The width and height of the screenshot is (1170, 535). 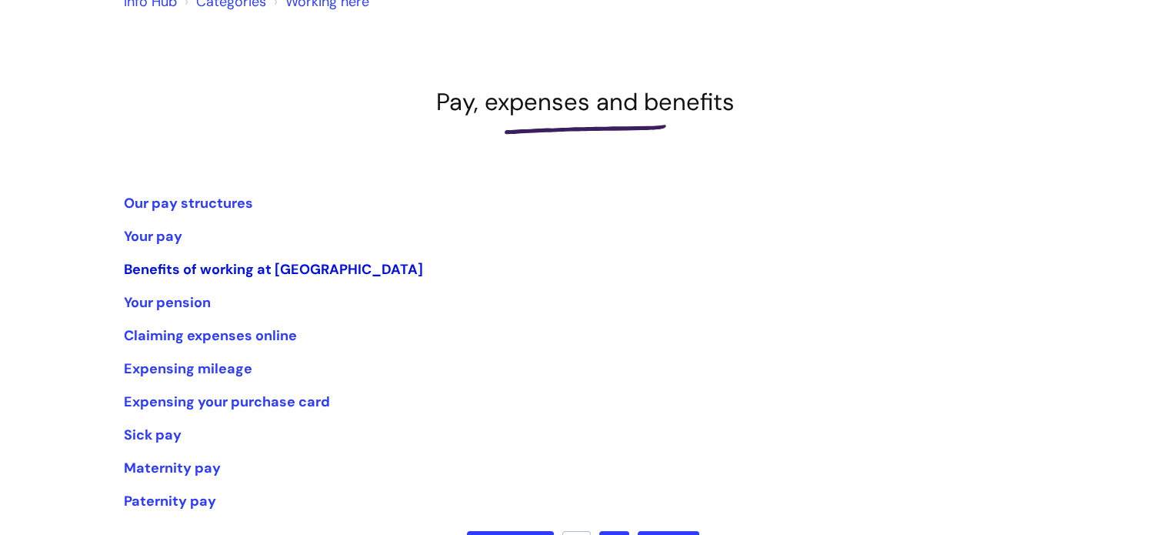 What do you see at coordinates (210, 335) in the screenshot?
I see `a: Claiming expenses online` at bounding box center [210, 335].